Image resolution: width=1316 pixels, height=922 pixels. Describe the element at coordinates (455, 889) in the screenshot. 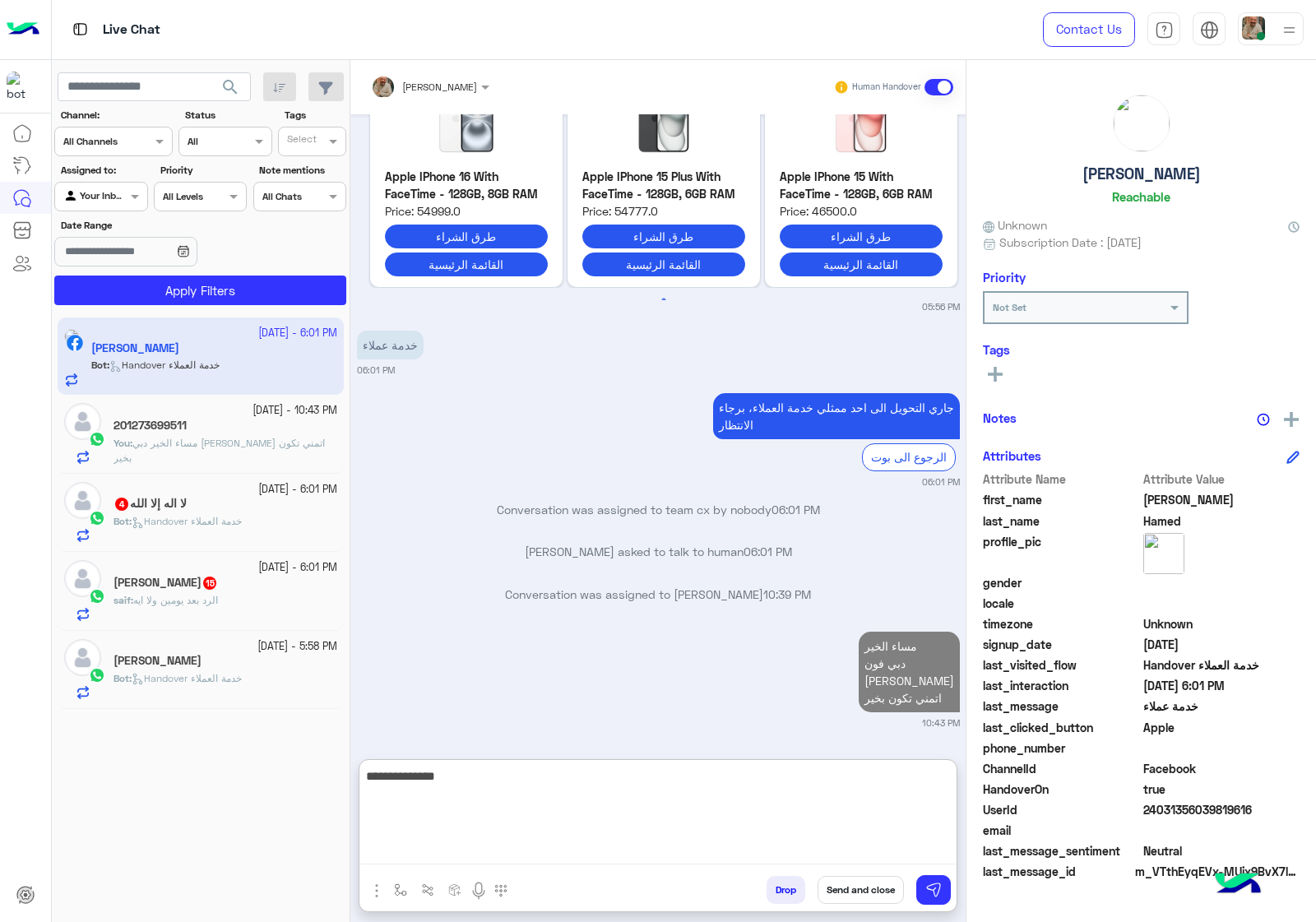

I see `button: create order` at that location.